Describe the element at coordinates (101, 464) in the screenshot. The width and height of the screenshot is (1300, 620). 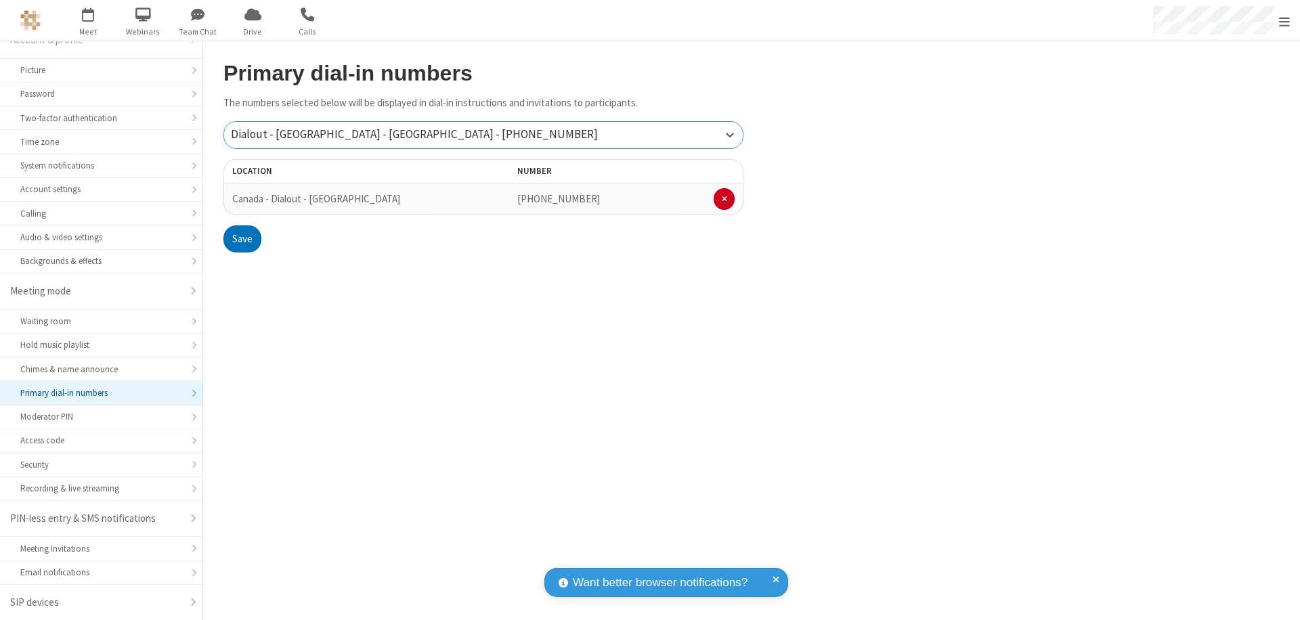
I see `div: Security` at that location.